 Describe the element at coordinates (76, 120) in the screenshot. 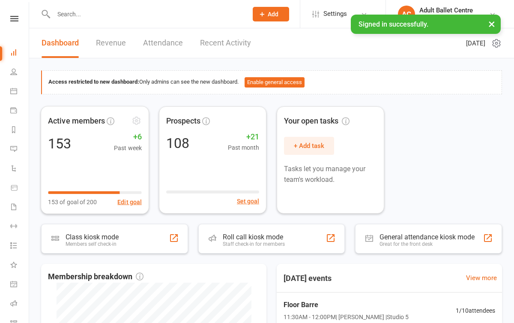

I see `span: Active members` at that location.